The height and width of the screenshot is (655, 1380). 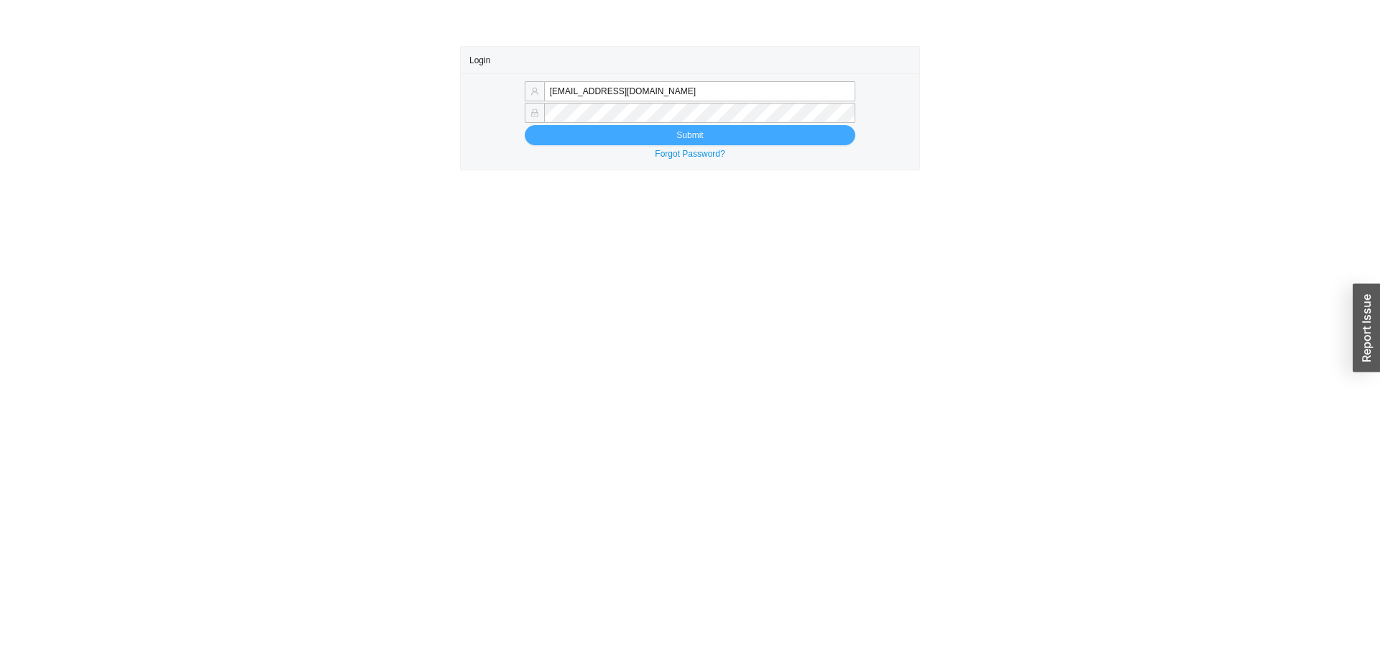 What do you see at coordinates (535, 91) in the screenshot?
I see `span: user` at bounding box center [535, 91].